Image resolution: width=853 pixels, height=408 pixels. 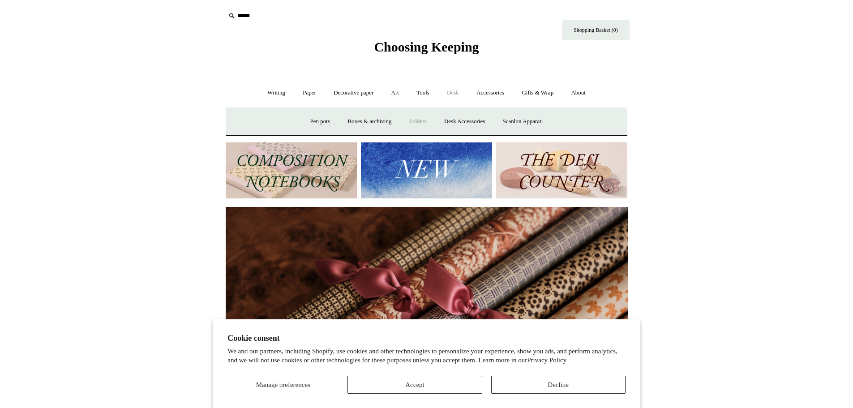 I want to click on h2: Cookie consent, so click(x=426, y=338).